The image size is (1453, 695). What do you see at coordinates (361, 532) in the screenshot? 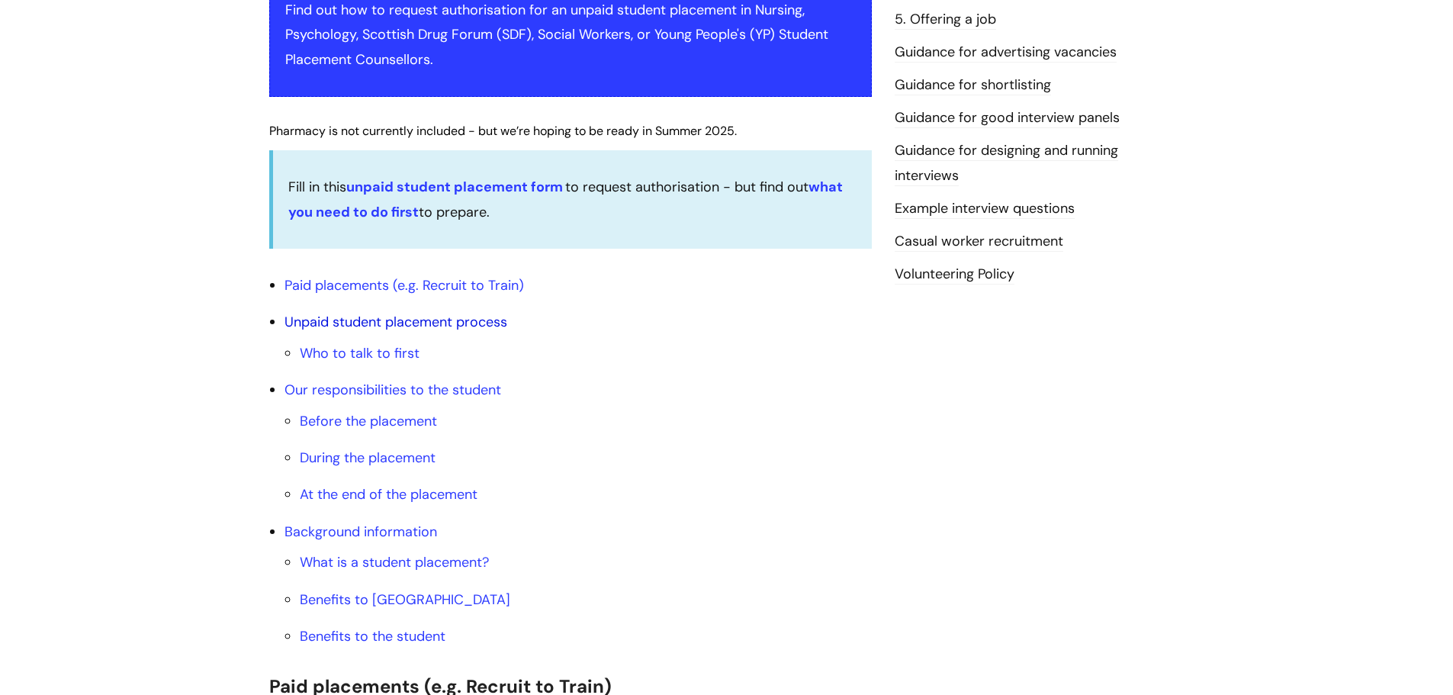
I see `a: Background information` at bounding box center [361, 532].